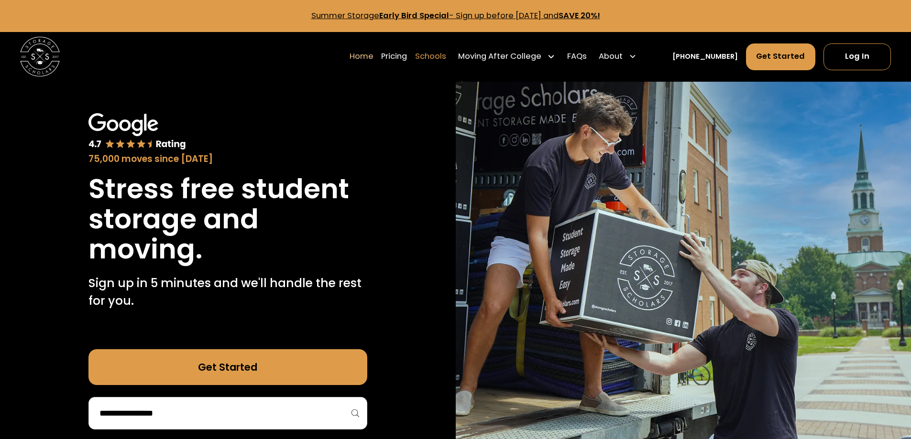 This screenshot has height=439, width=911. Describe the element at coordinates (394, 56) in the screenshot. I see `a: Pricing` at that location.